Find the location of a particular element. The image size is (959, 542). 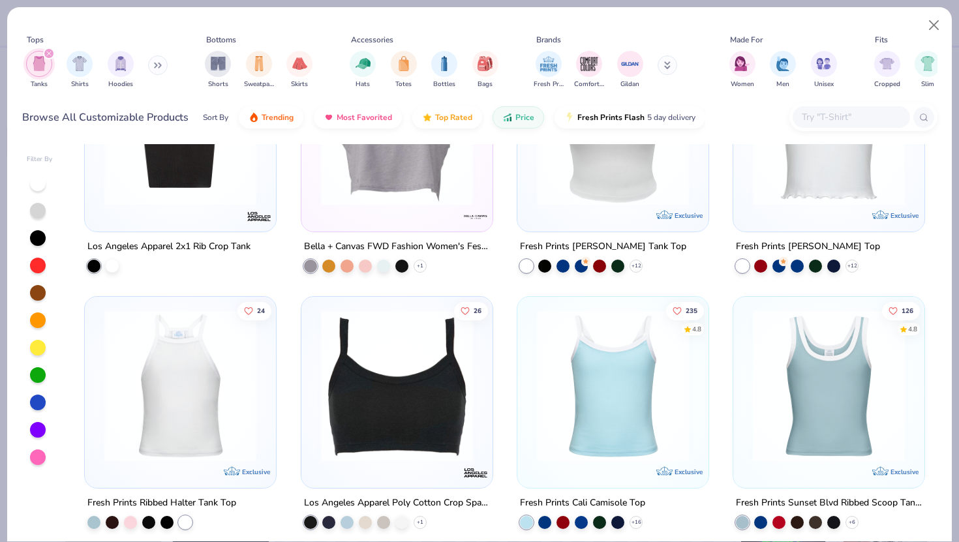

img: Women Image is located at coordinates (742, 63).